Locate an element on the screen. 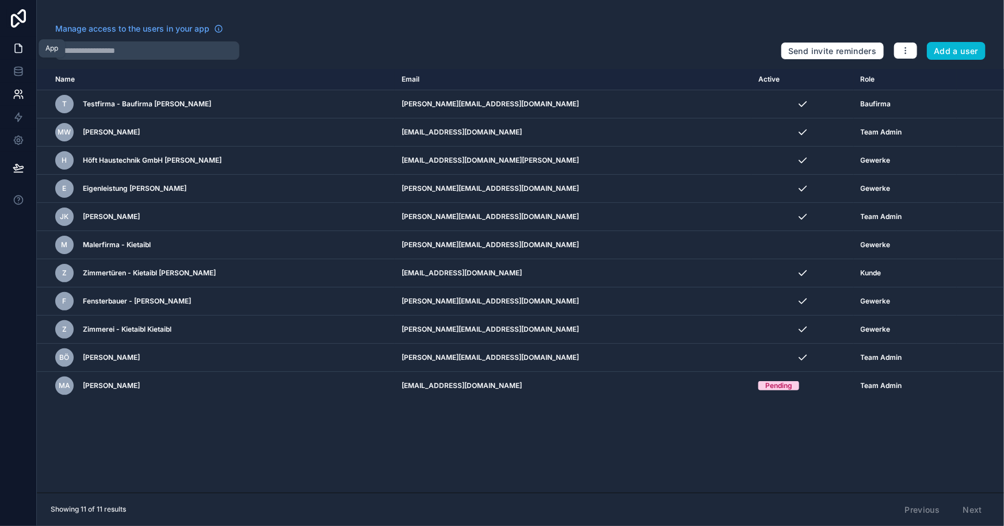  button: Add a user is located at coordinates (956, 51).